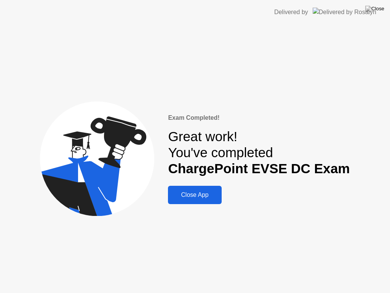 This screenshot has width=390, height=293. Describe the element at coordinates (375, 9) in the screenshot. I see `img: Close` at that location.